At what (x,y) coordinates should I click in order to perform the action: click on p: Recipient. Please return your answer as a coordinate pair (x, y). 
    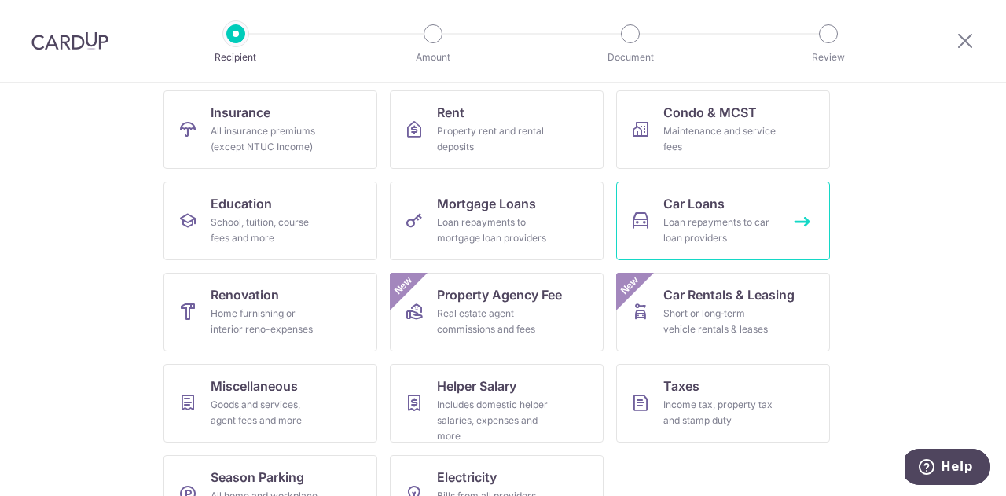
    Looking at the image, I should click on (236, 57).